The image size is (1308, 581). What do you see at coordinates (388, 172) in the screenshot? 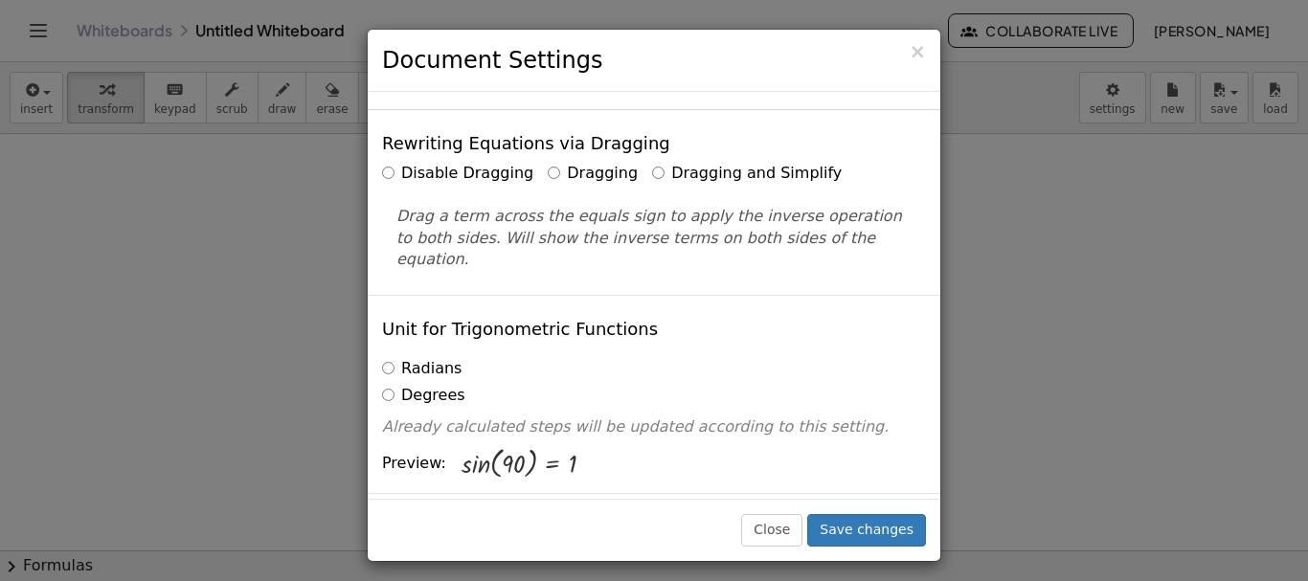
I see `input: Disable Dragging` at bounding box center [388, 172].